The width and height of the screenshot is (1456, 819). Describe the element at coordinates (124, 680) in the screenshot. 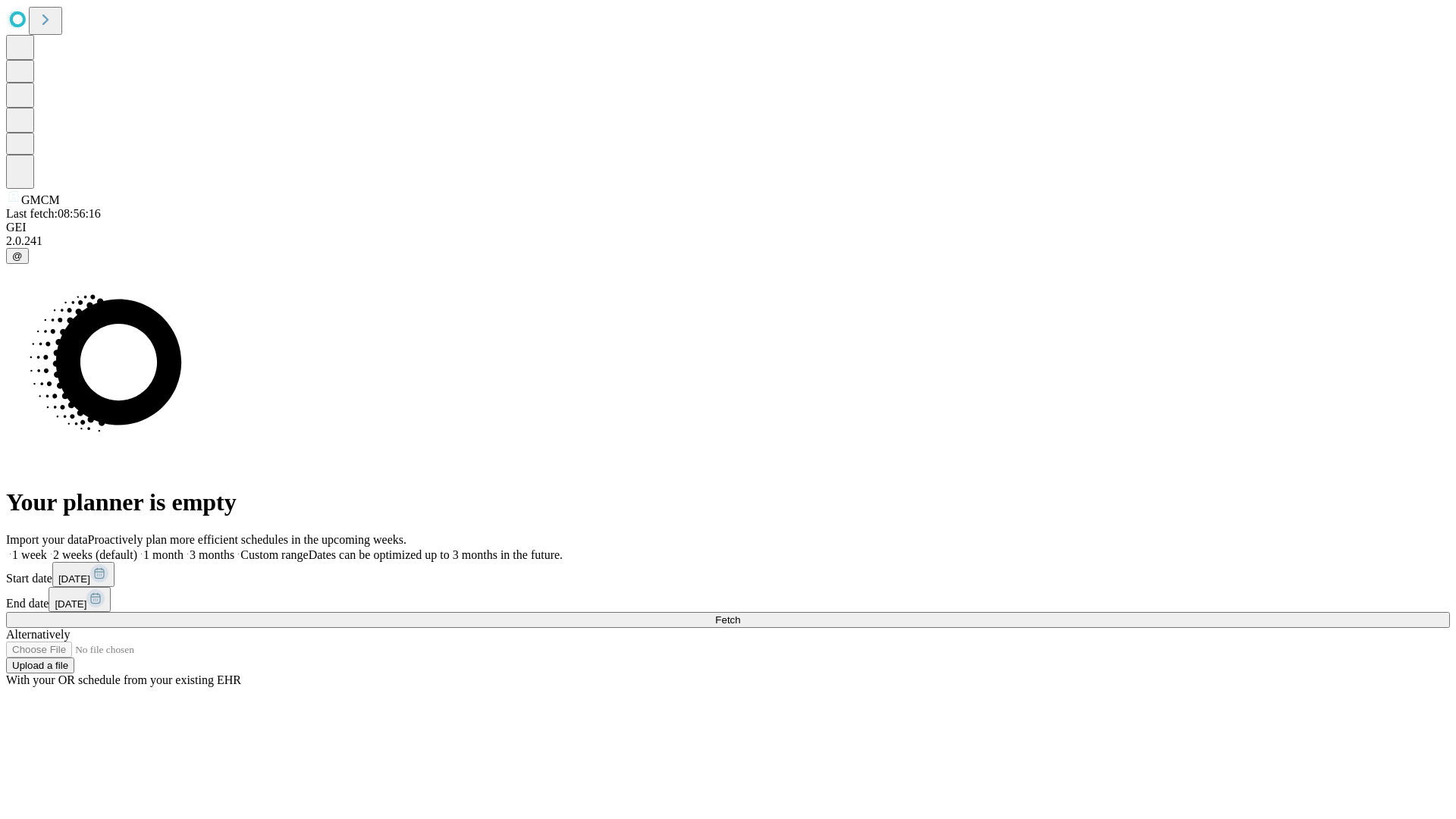

I see `span: With your OR schedule from your existing EHR` at that location.